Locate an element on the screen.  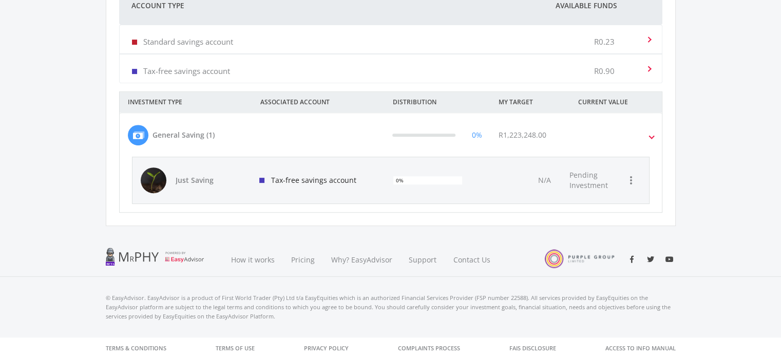
p: Standard savings account is located at coordinates (188, 42).